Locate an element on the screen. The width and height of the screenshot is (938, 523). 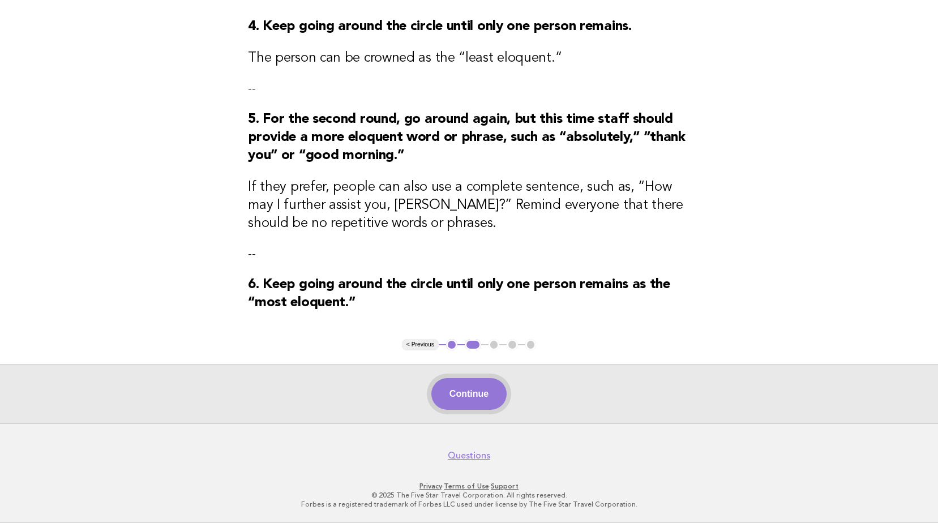
button: 1 is located at coordinates (452, 345).